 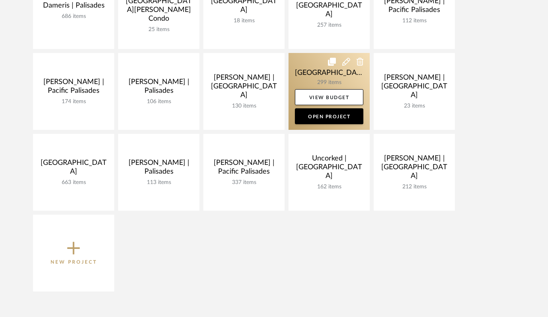 What do you see at coordinates (244, 21) in the screenshot?
I see `div: 18 items` at bounding box center [244, 21].